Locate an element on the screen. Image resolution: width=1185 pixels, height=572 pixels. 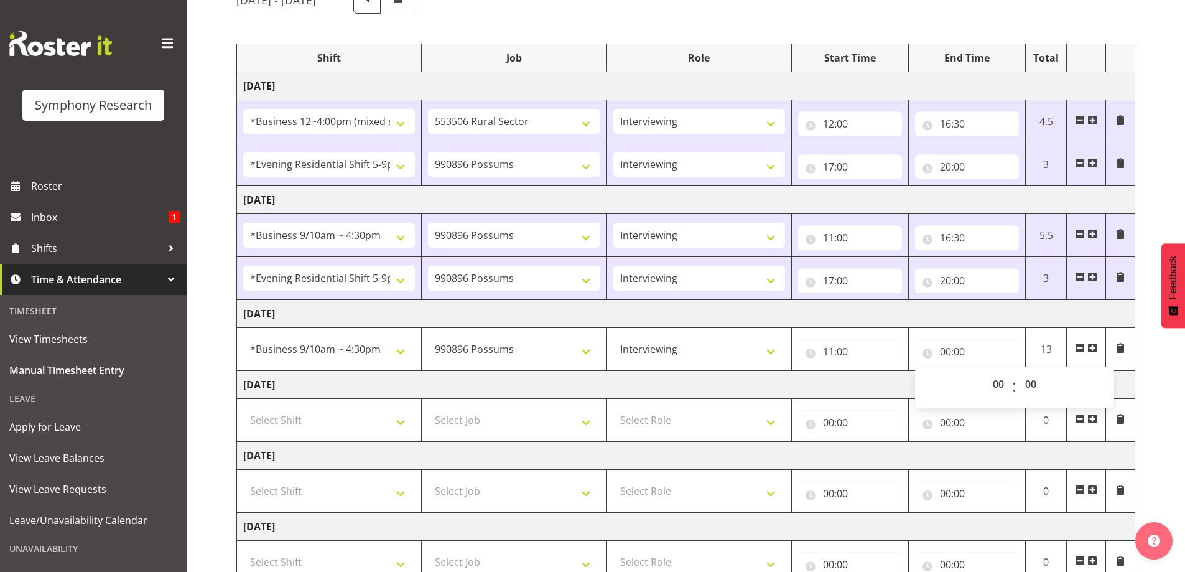
span: Roster is located at coordinates (106, 186).